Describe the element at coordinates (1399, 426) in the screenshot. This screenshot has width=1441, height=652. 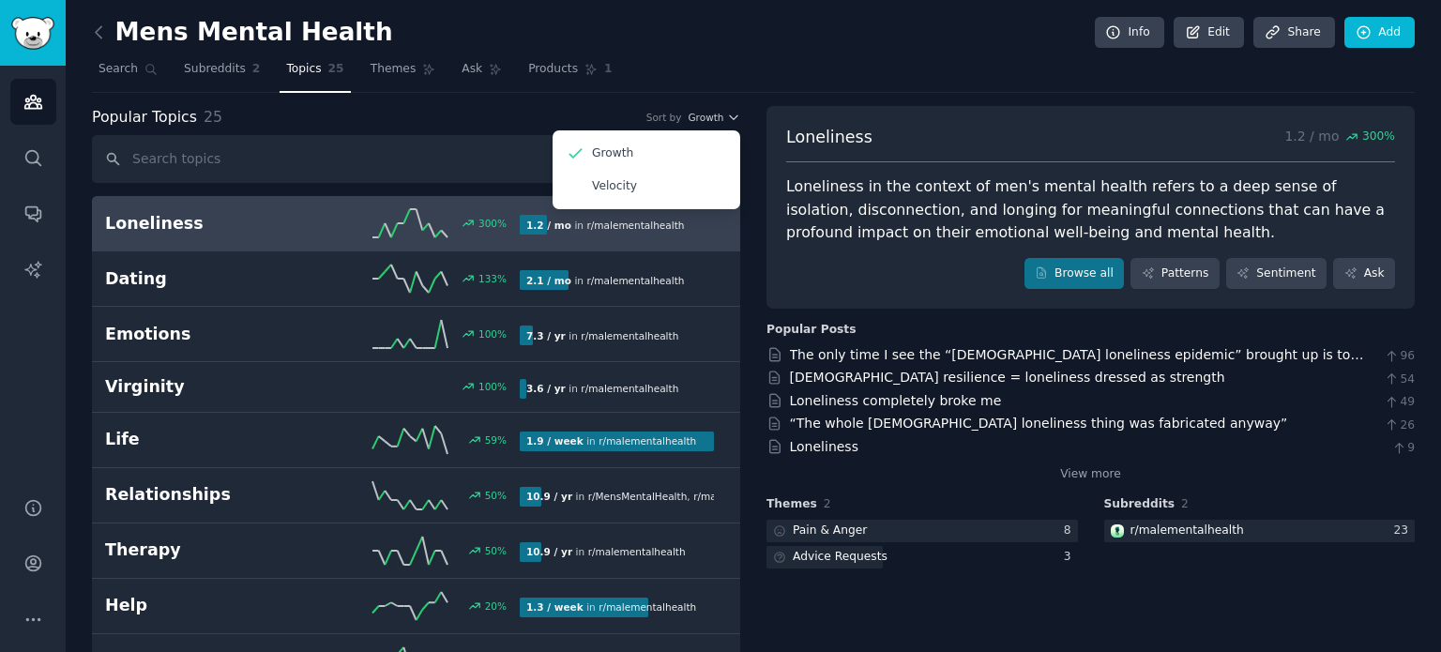
I see `span: 26` at that location.